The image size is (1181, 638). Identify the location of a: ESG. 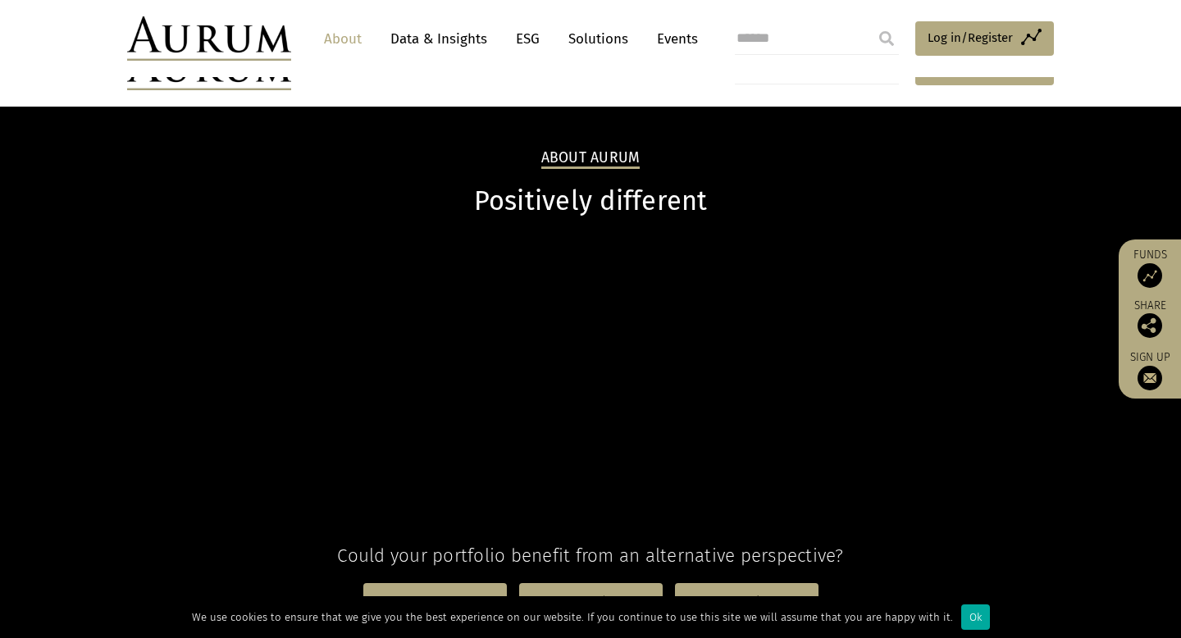
(527, 39).